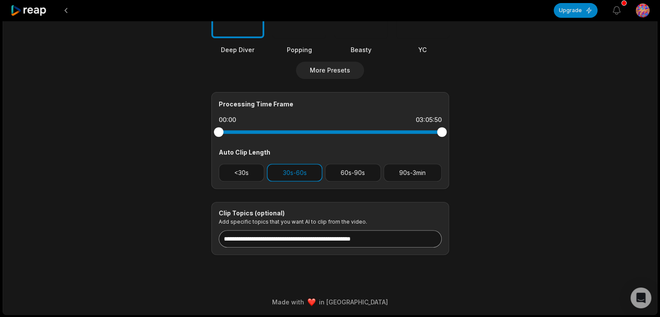 This screenshot has height=317, width=660. I want to click on div: YC, so click(423, 49).